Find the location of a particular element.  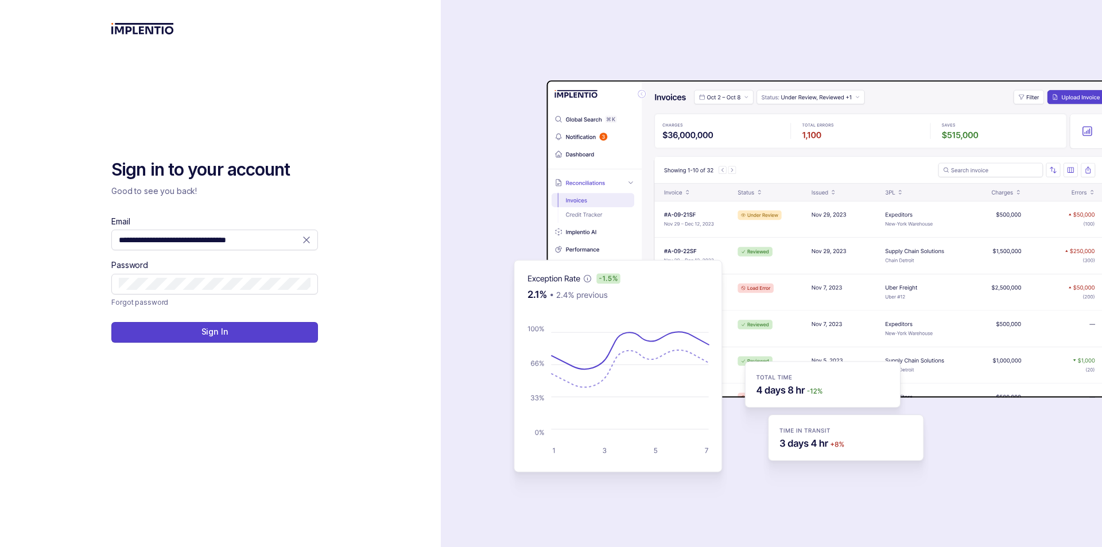

p: Forgot password is located at coordinates (140, 303).